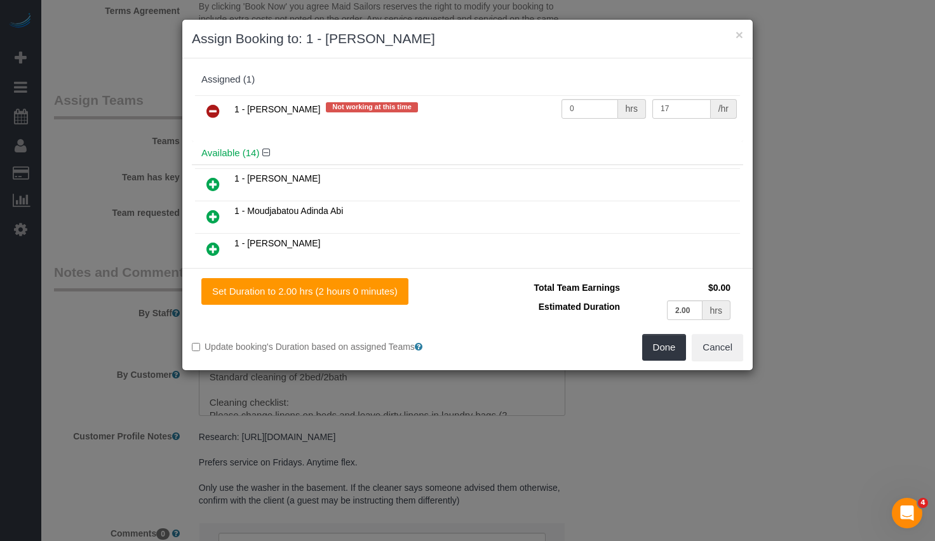 The width and height of the screenshot is (935, 541). What do you see at coordinates (196, 347) in the screenshot?
I see `input: Update booking's Duration based on assigned Teams` at bounding box center [196, 347].